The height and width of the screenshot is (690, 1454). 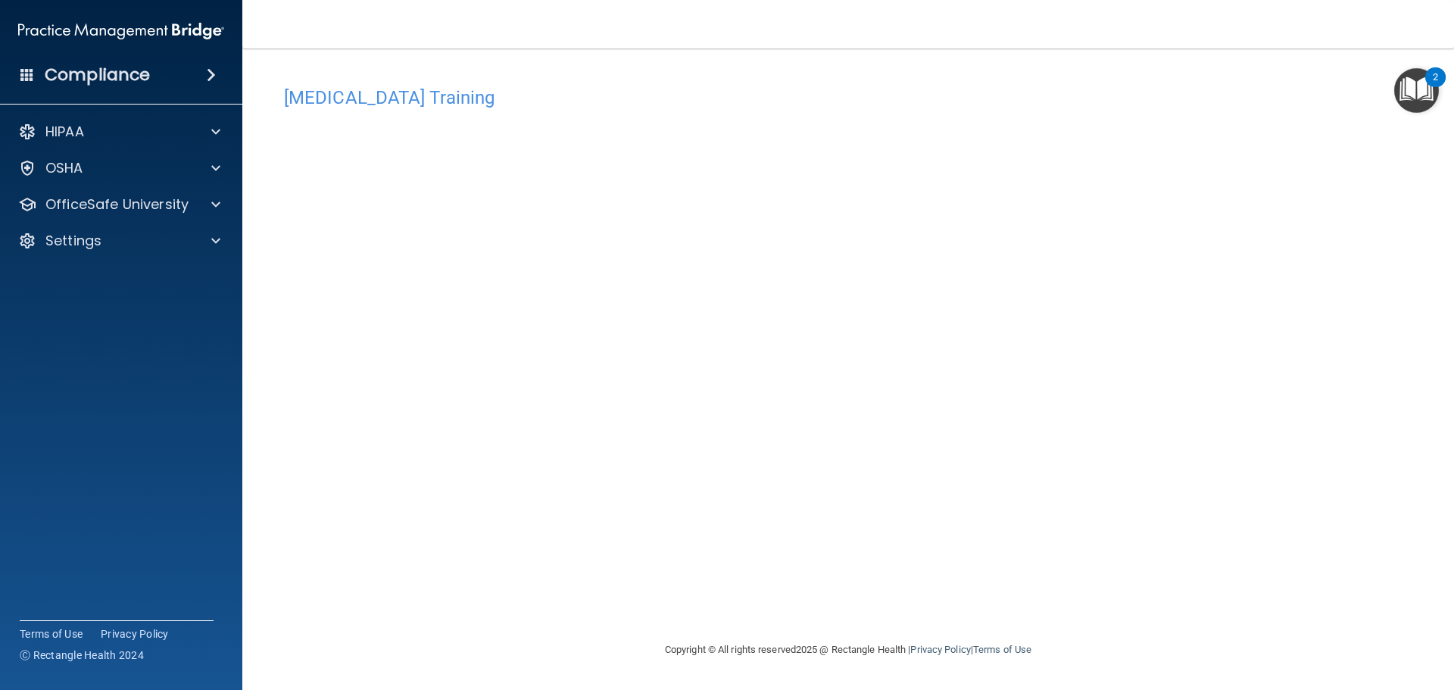 What do you see at coordinates (848, 650) in the screenshot?
I see `div: Copyright © All rights reserved 2025 @ Rectangle Health | |` at bounding box center [848, 650].